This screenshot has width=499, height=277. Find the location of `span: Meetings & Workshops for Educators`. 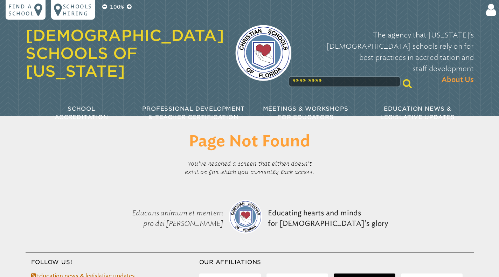

span: Meetings & Workshops for Educators is located at coordinates (306, 113).